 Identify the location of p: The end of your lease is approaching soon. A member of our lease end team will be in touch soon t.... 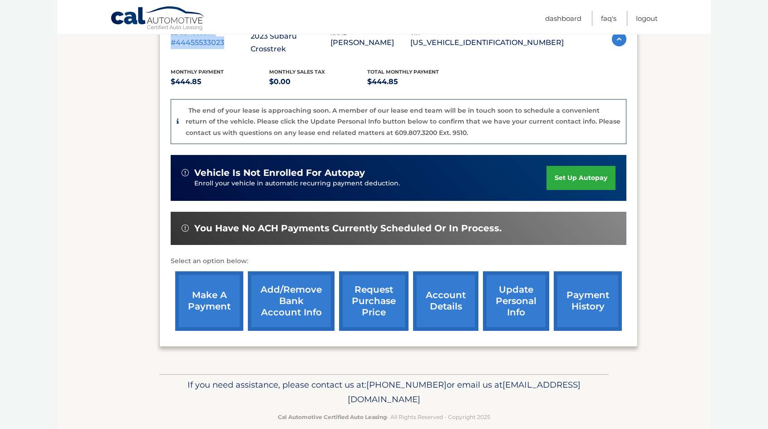
(403, 121).